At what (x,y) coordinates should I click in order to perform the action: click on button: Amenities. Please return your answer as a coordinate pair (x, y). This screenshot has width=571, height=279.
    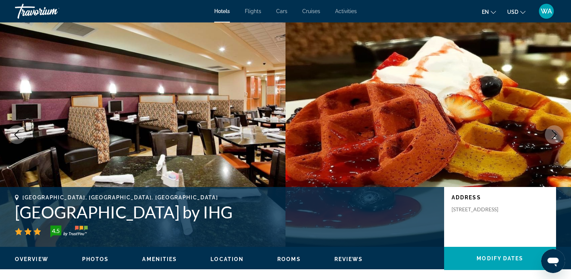
    Looking at the image, I should click on (159, 259).